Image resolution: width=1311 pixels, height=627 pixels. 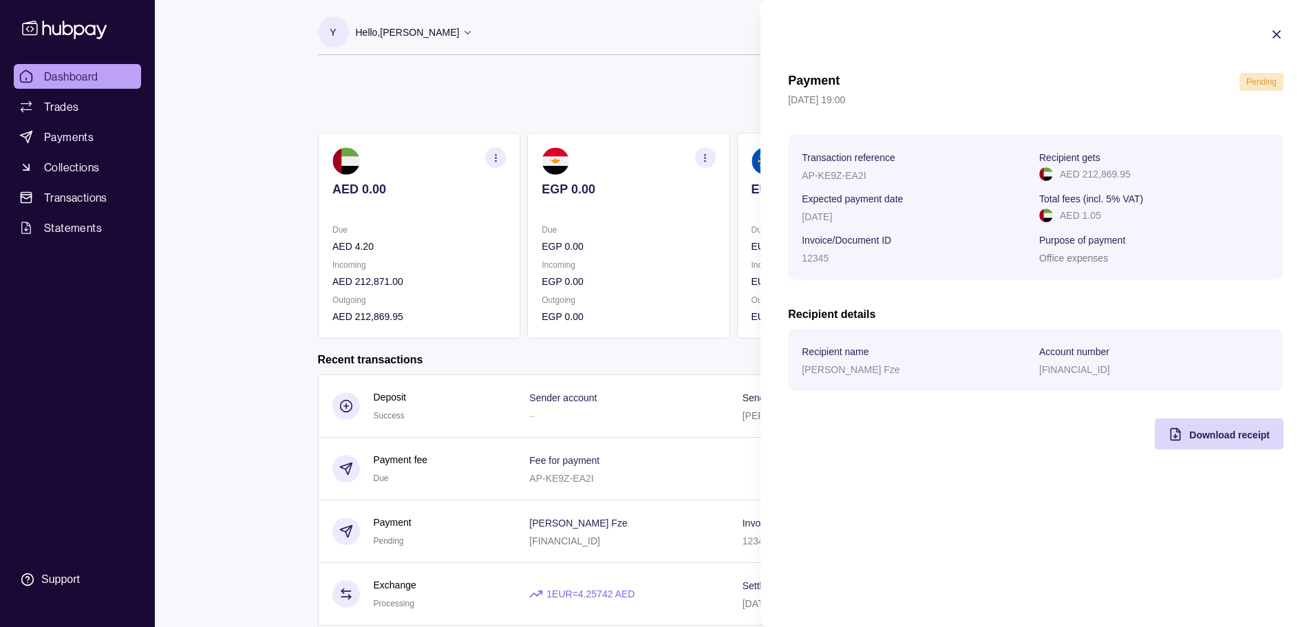 What do you see at coordinates (846, 240) in the screenshot?
I see `p: Invoice/Document ID` at bounding box center [846, 240].